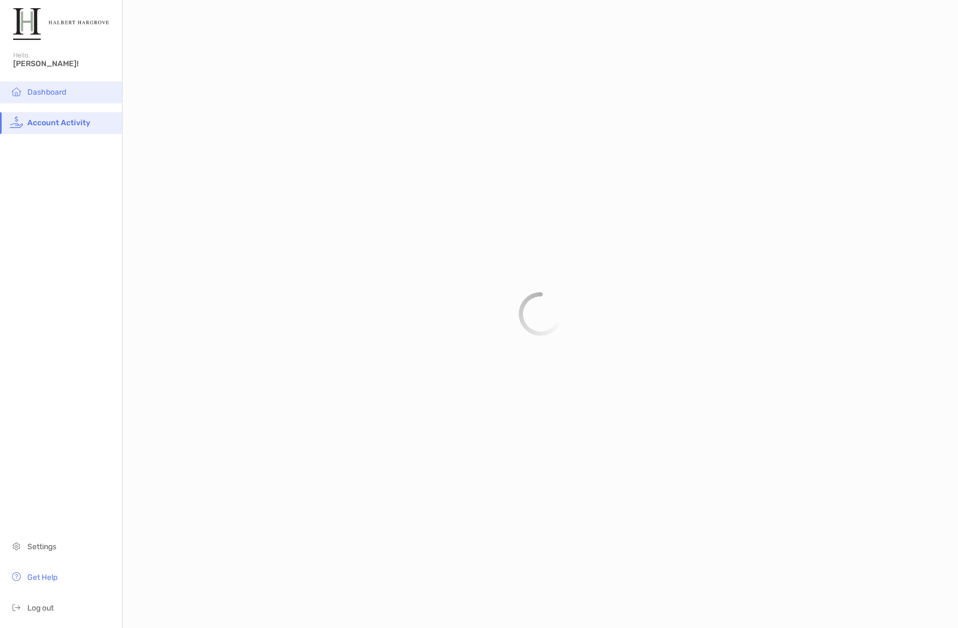 The image size is (958, 628). What do you see at coordinates (16, 91) in the screenshot?
I see `img: household icon` at bounding box center [16, 91].